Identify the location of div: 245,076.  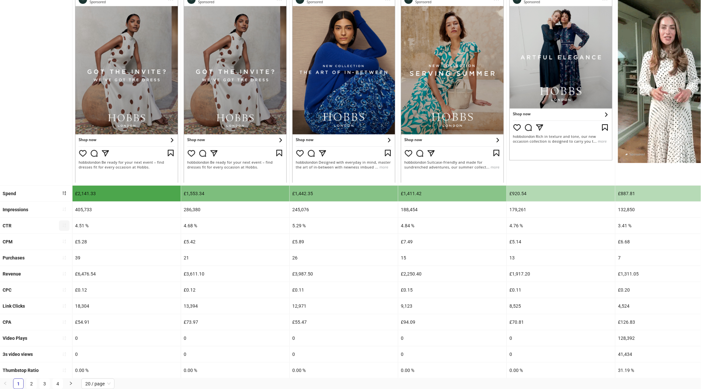
(344, 210).